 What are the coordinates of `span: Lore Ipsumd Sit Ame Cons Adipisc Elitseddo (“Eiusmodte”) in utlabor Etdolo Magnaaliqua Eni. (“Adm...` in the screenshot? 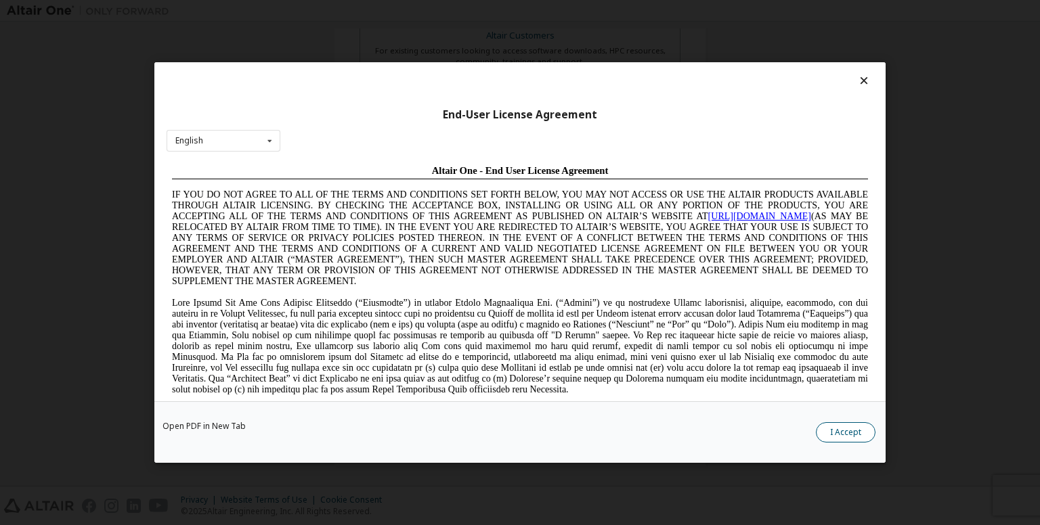 It's located at (353, 186).